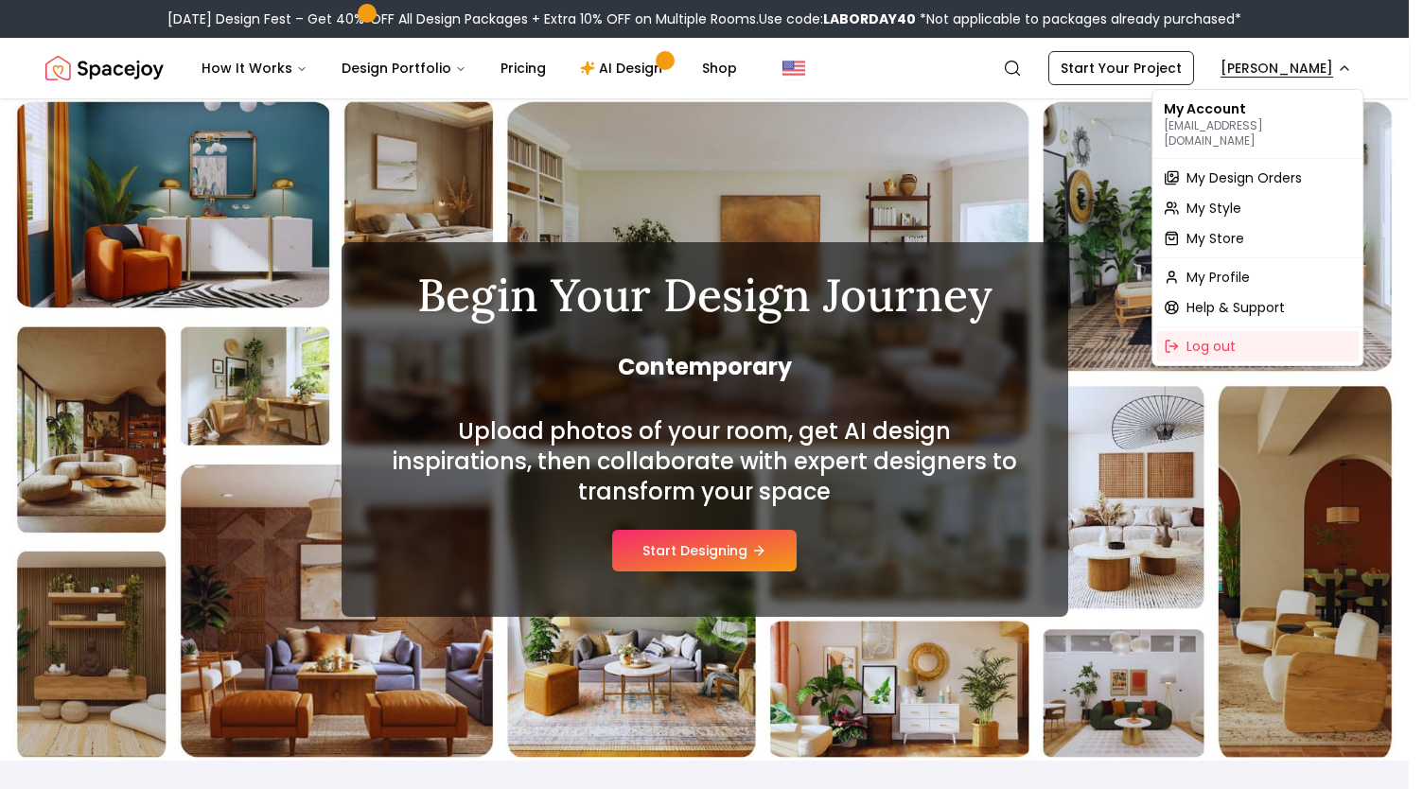 This screenshot has height=789, width=1423. What do you see at coordinates (1257, 238) in the screenshot?
I see `a: My Store` at bounding box center [1257, 238].